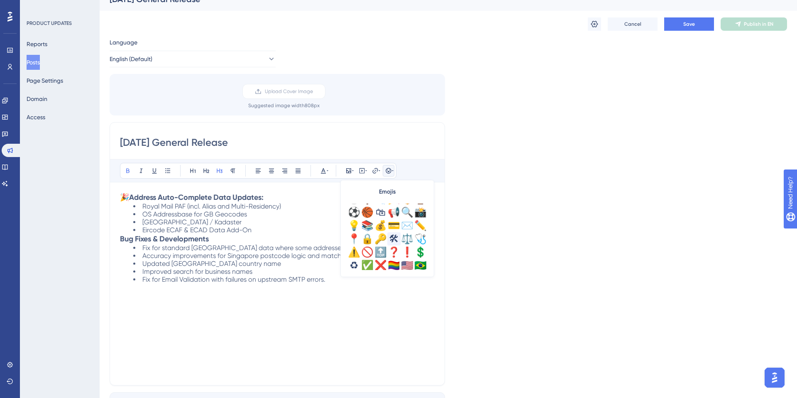 This screenshot has width=797, height=398. Describe the element at coordinates (123, 42) in the screenshot. I see `span: Language` at that location.